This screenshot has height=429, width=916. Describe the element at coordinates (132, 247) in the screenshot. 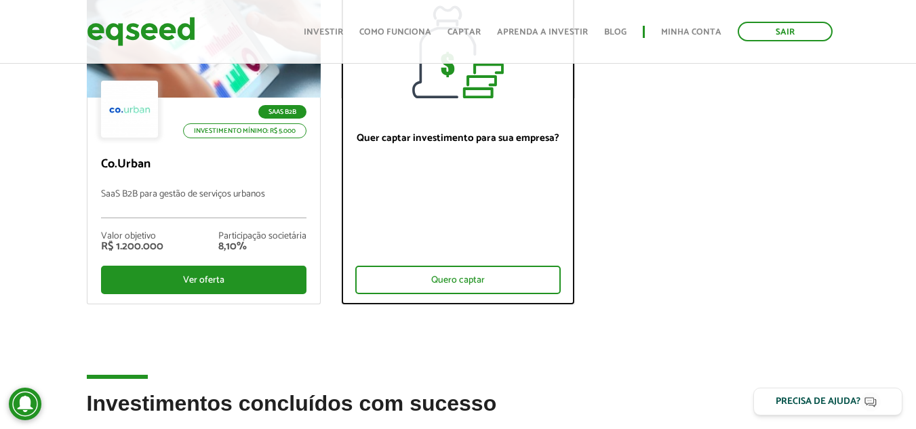

I see `div: R$ 1.200.000` at that location.